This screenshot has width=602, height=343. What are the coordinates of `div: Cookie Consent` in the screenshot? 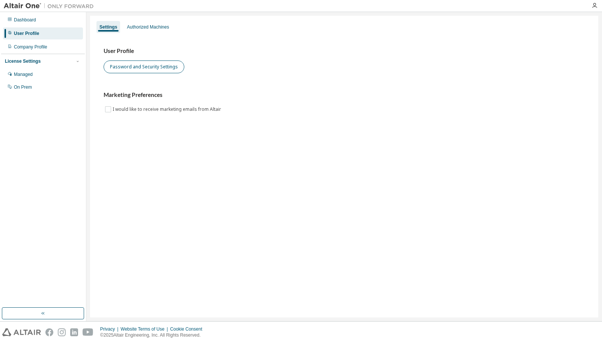 It's located at (188, 329).